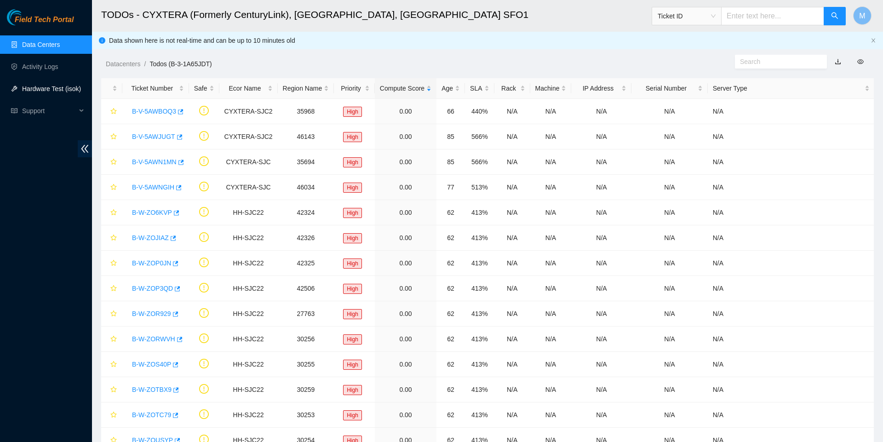 Image resolution: width=883 pixels, height=442 pixels. I want to click on a: Datacenters, so click(123, 64).